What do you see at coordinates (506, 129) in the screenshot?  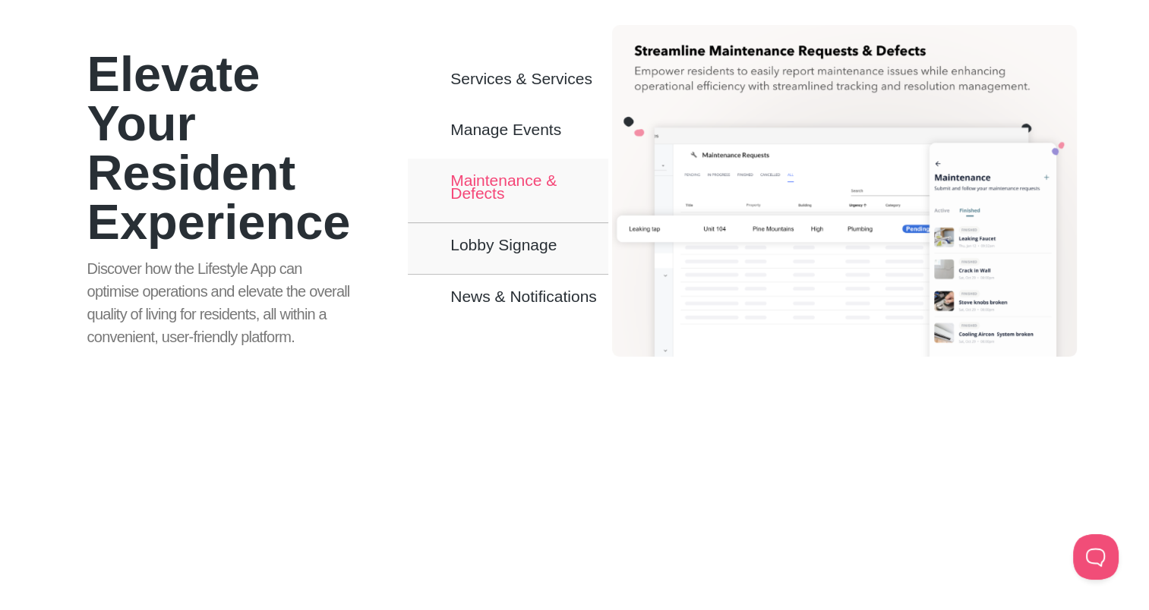 I see `span: Manage Events` at bounding box center [506, 129].